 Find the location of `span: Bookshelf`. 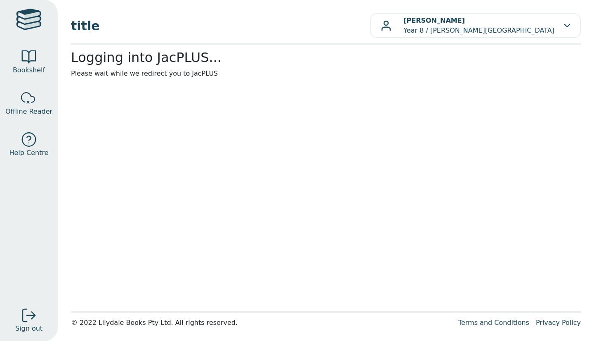

span: Bookshelf is located at coordinates (29, 70).